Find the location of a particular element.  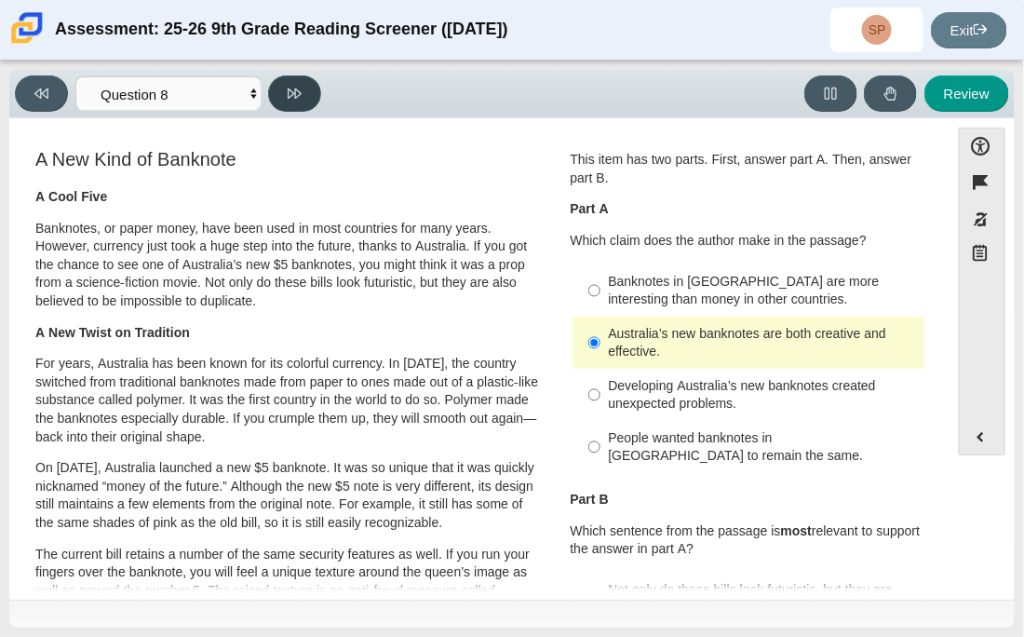

img: Carmen School of Science & Technology is located at coordinates (27, 28).